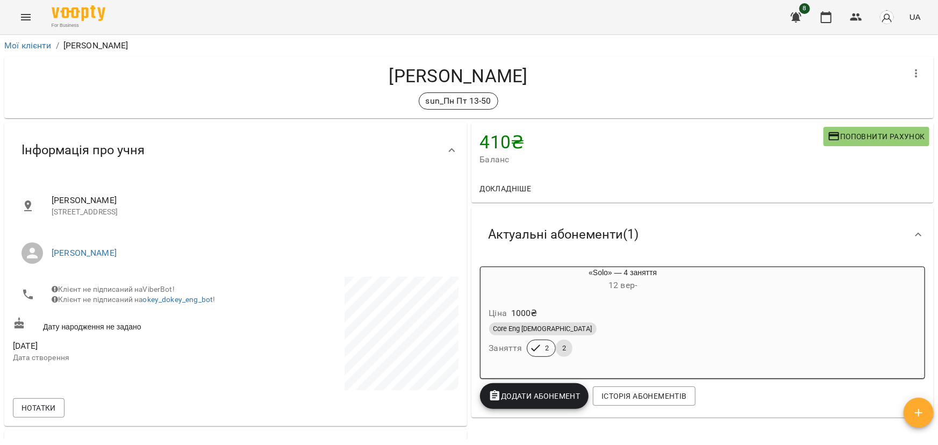 This screenshot has width=938, height=445. Describe the element at coordinates (915, 17) in the screenshot. I see `span: UA` at that location.